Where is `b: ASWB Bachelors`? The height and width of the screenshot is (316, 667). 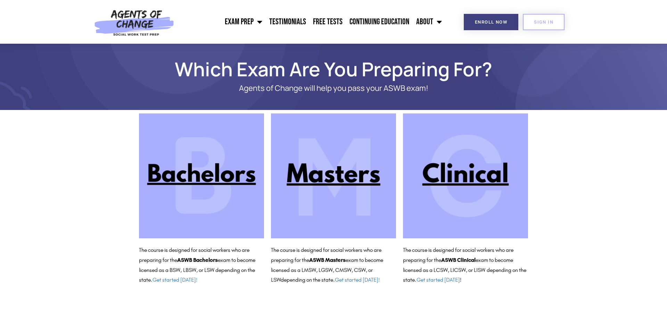 b: ASWB Bachelors is located at coordinates (197, 260).